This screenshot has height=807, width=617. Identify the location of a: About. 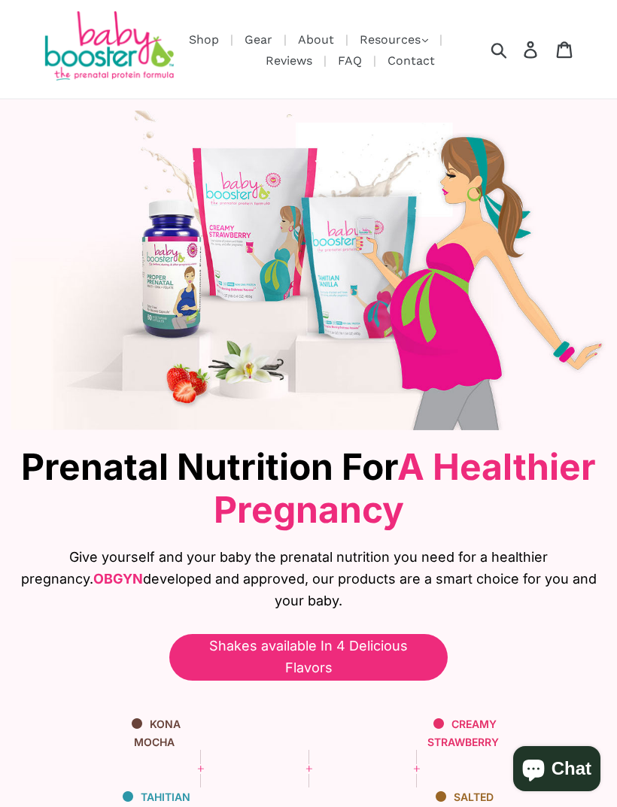
(316, 39).